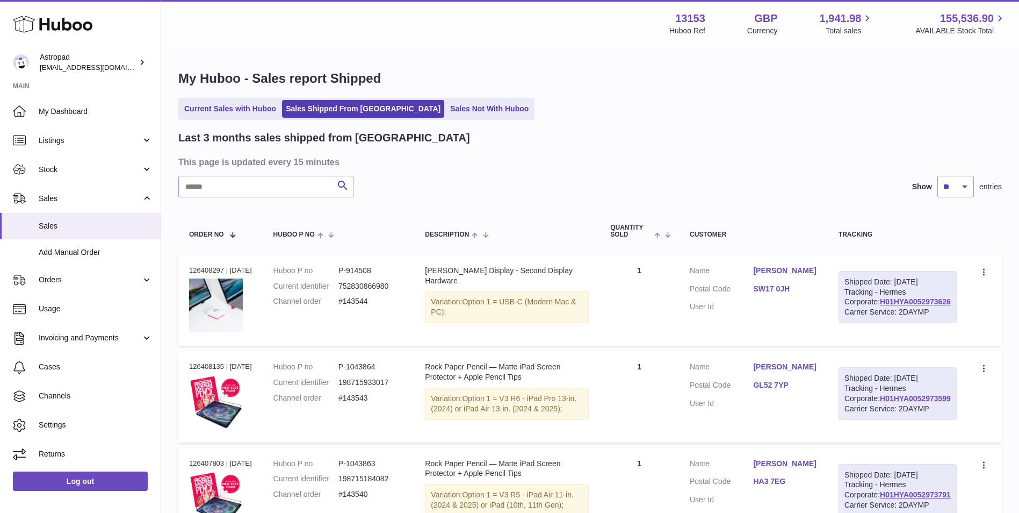  I want to click on span: Option 1 = V3 R5 - iPad Air 11-in. (2024 & 2025) or iPad (10th, 11th Gen);, so click(502, 499).